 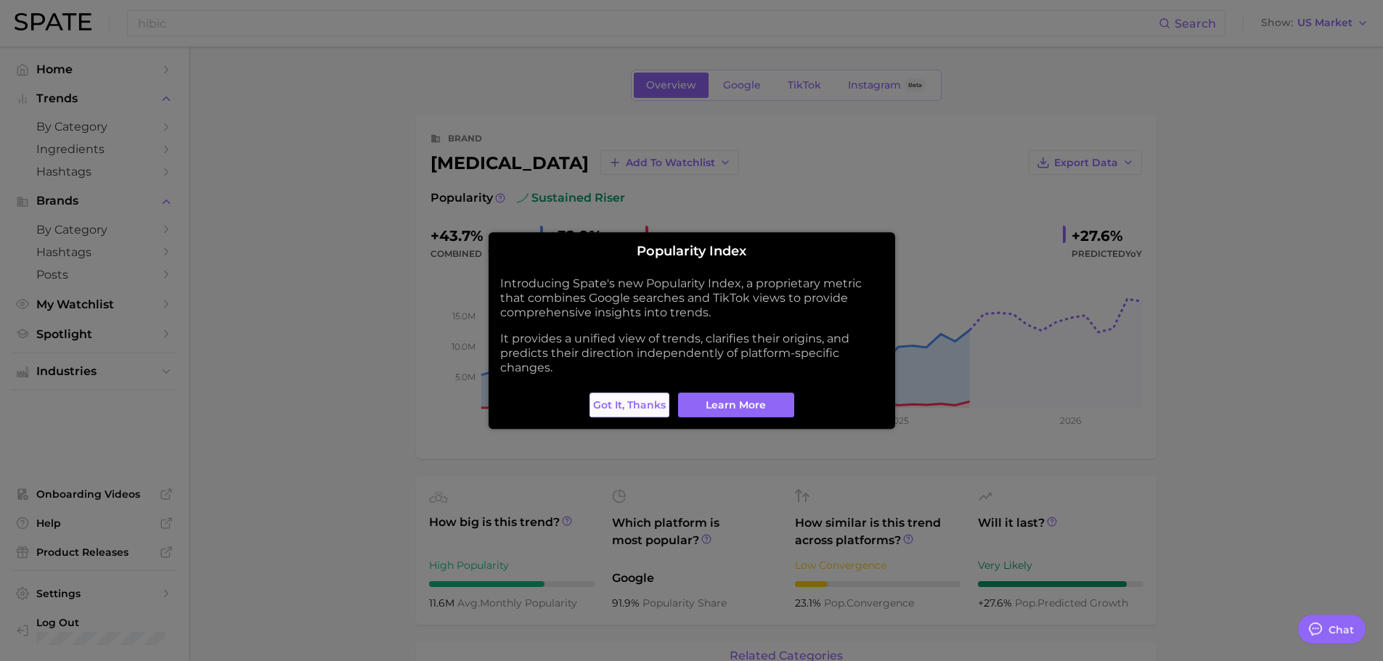 I want to click on a: Learn More, so click(x=736, y=405).